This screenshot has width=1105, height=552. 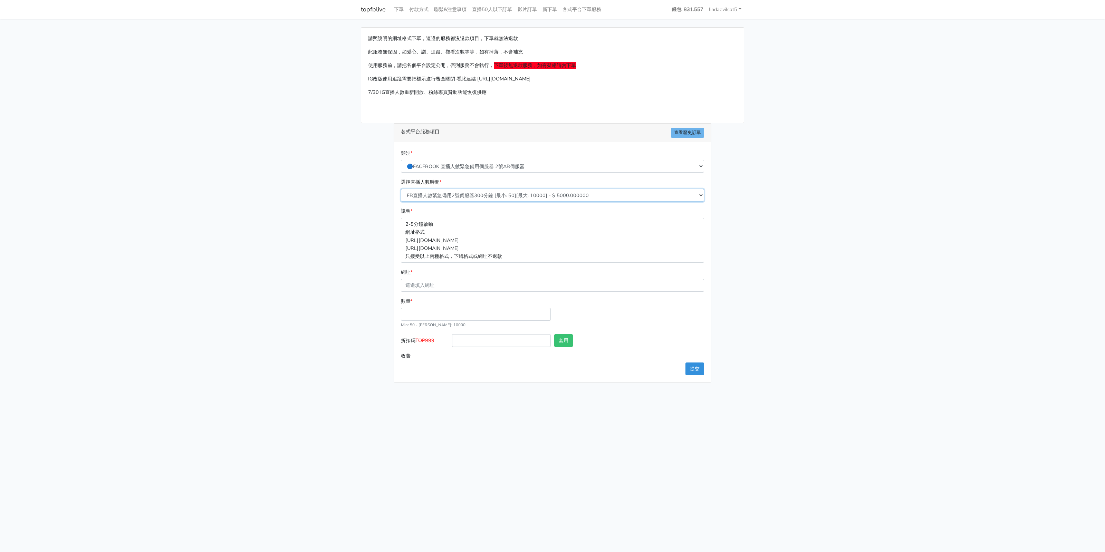 What do you see at coordinates (553, 38) in the screenshot?
I see `p: 請照說明的網址格式下單，這邊的服務都沒退款項目，下單就無法退款` at bounding box center [553, 38].